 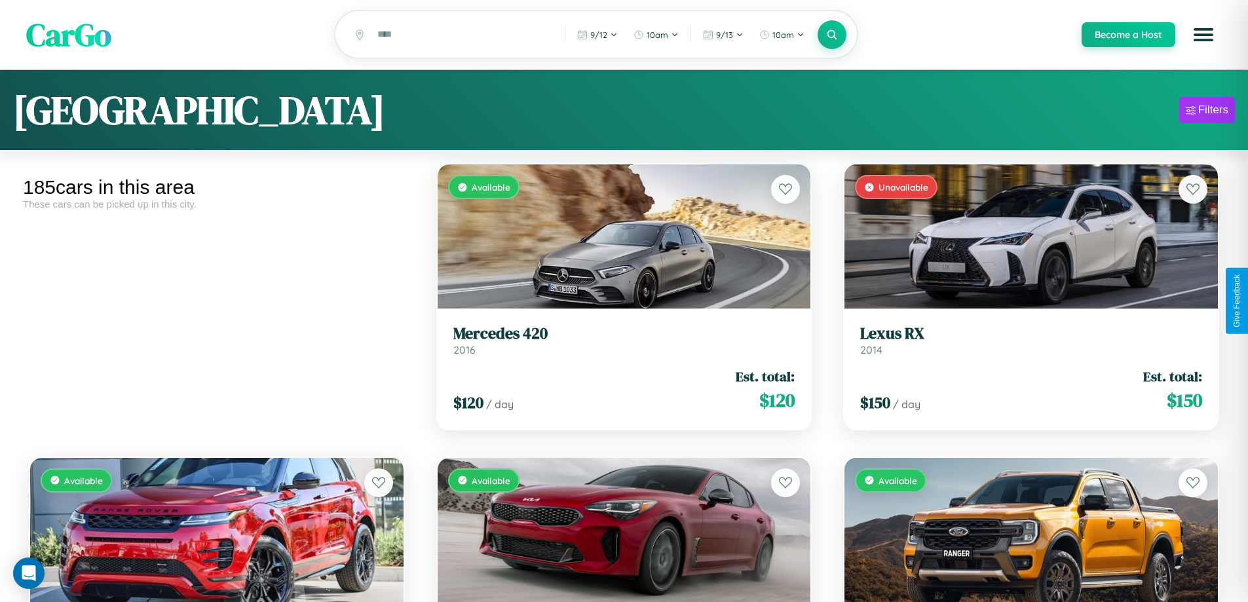 What do you see at coordinates (1207, 110) in the screenshot?
I see `button: Filters` at bounding box center [1207, 110].